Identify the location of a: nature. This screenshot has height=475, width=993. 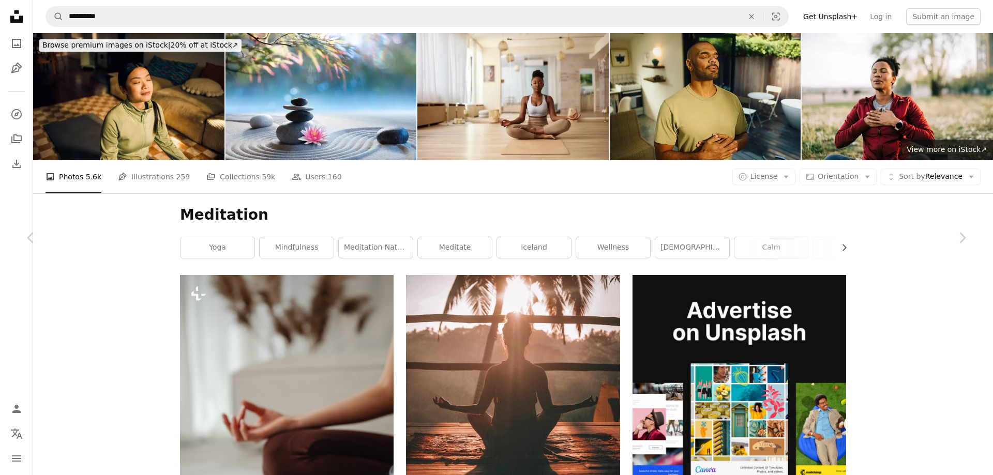
(850, 248).